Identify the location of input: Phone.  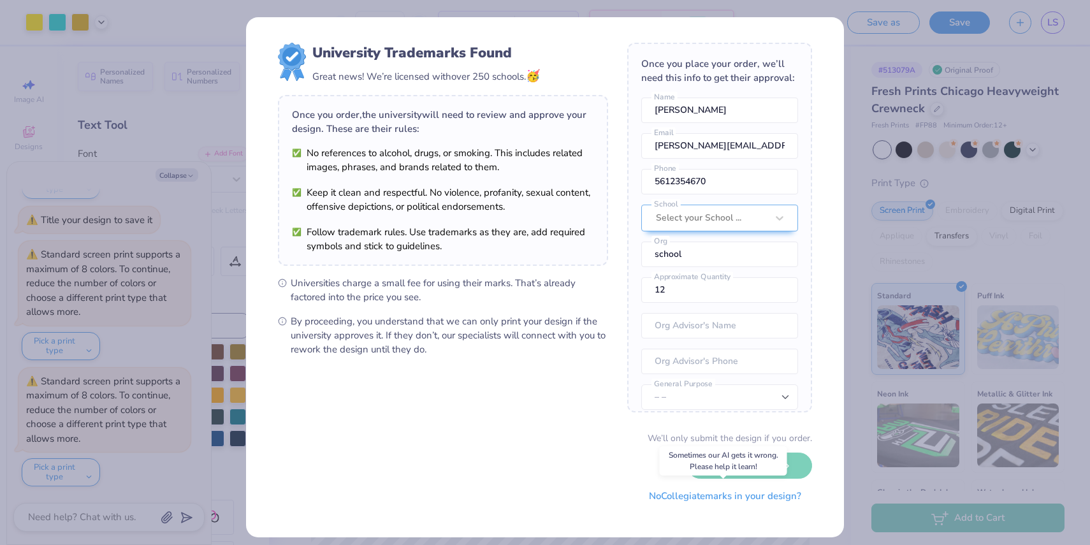
(720, 182).